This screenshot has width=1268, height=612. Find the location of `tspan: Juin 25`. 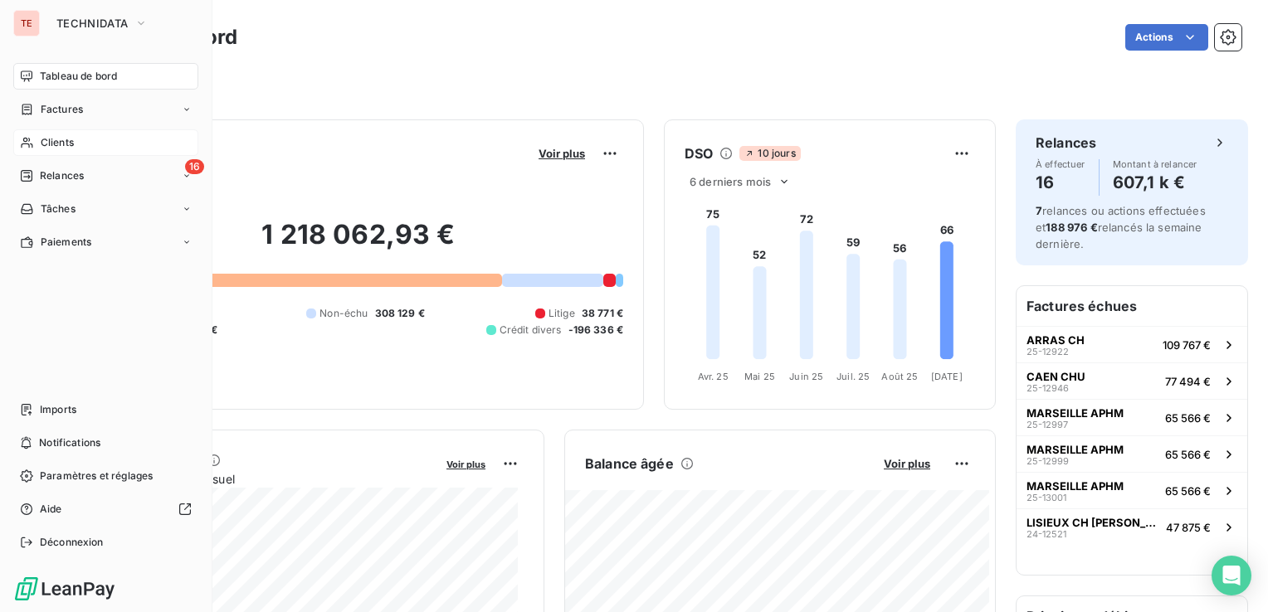

tspan: Juin 25 is located at coordinates (806, 377).